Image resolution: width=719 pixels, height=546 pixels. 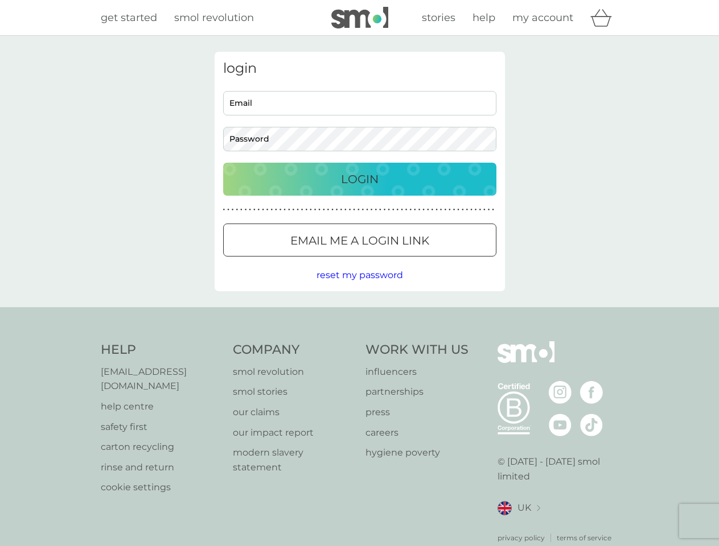 I want to click on button: reset my password, so click(x=360, y=275).